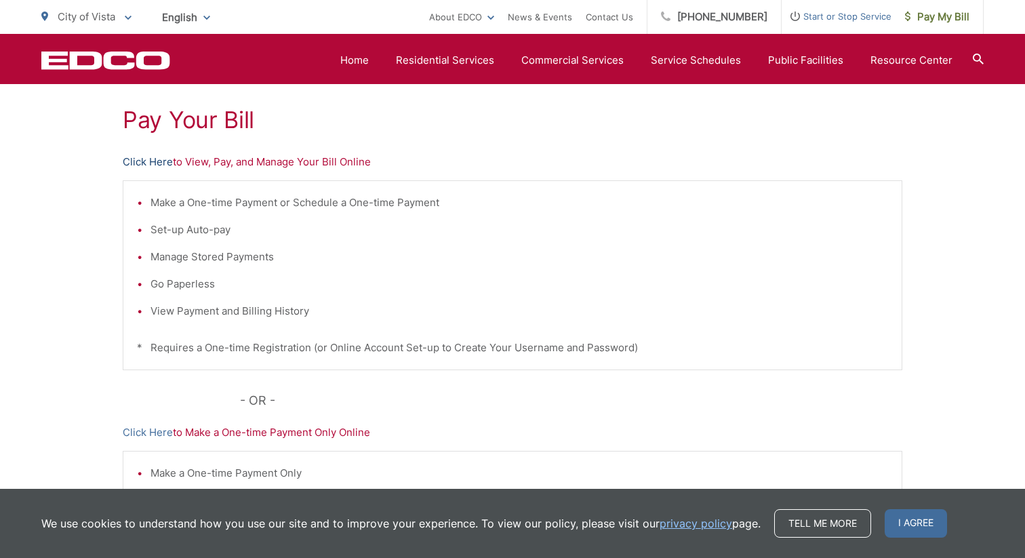  Describe the element at coordinates (186, 17) in the screenshot. I see `span: English` at that location.